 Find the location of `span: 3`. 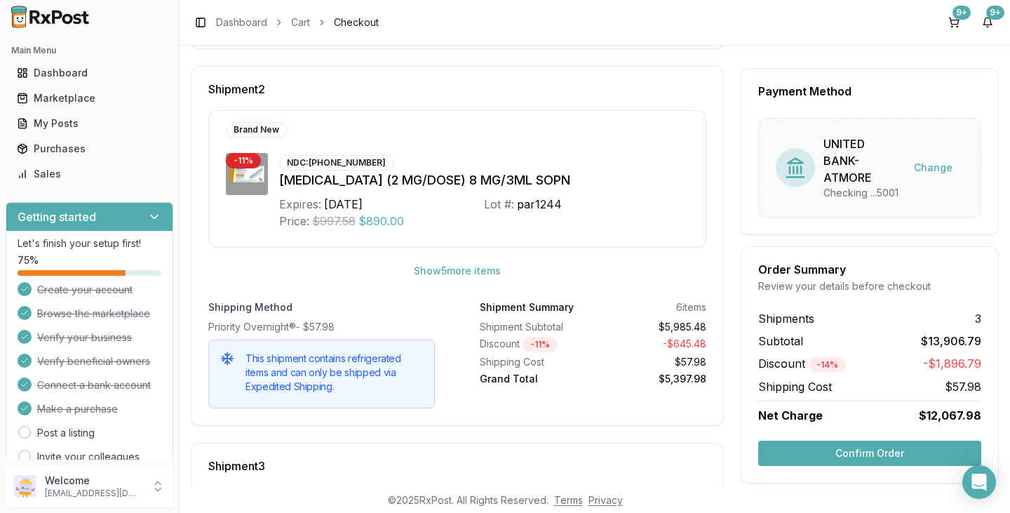

span: 3 is located at coordinates (978, 318).